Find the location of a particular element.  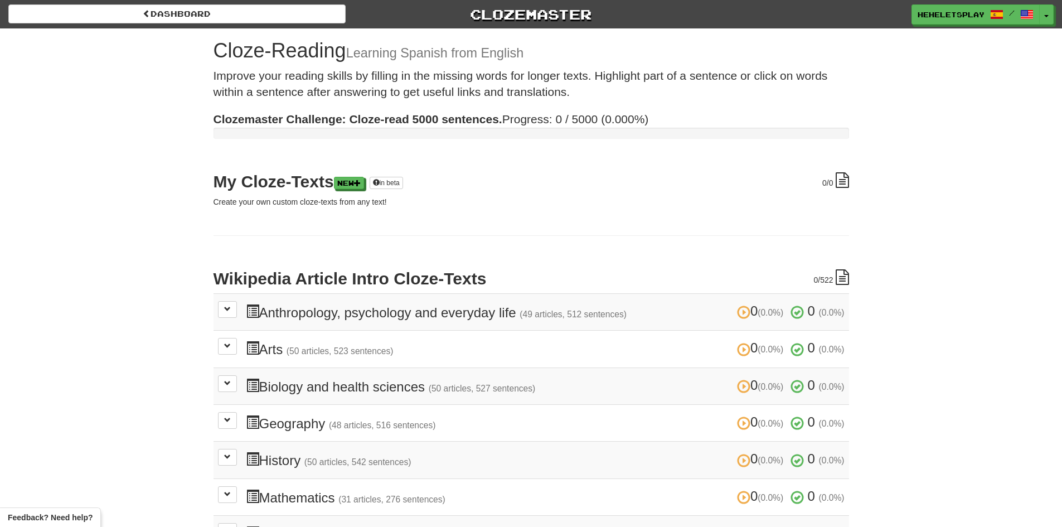

span: Open feedback widget is located at coordinates (50, 517).